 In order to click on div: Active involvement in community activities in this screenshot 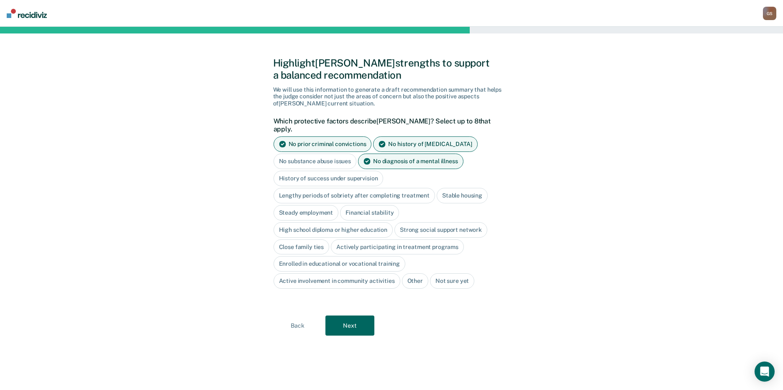, I will do `click(337, 281)`.